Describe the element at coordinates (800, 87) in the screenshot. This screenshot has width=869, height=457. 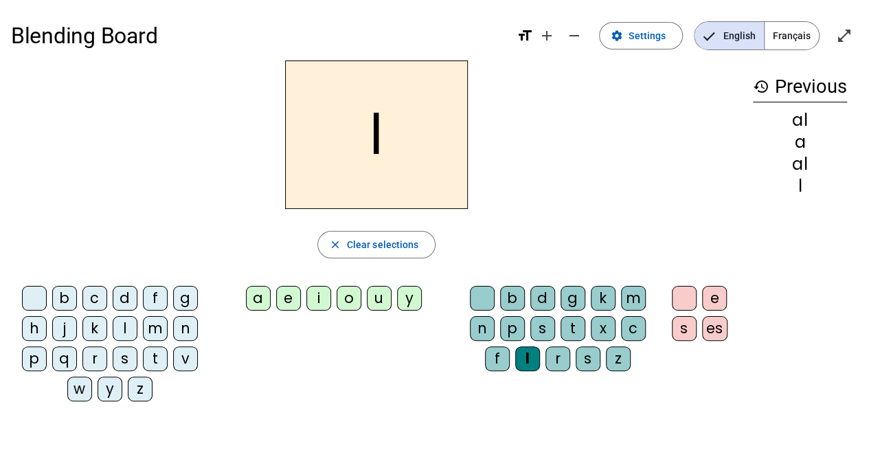
I see `h3: Previous` at that location.